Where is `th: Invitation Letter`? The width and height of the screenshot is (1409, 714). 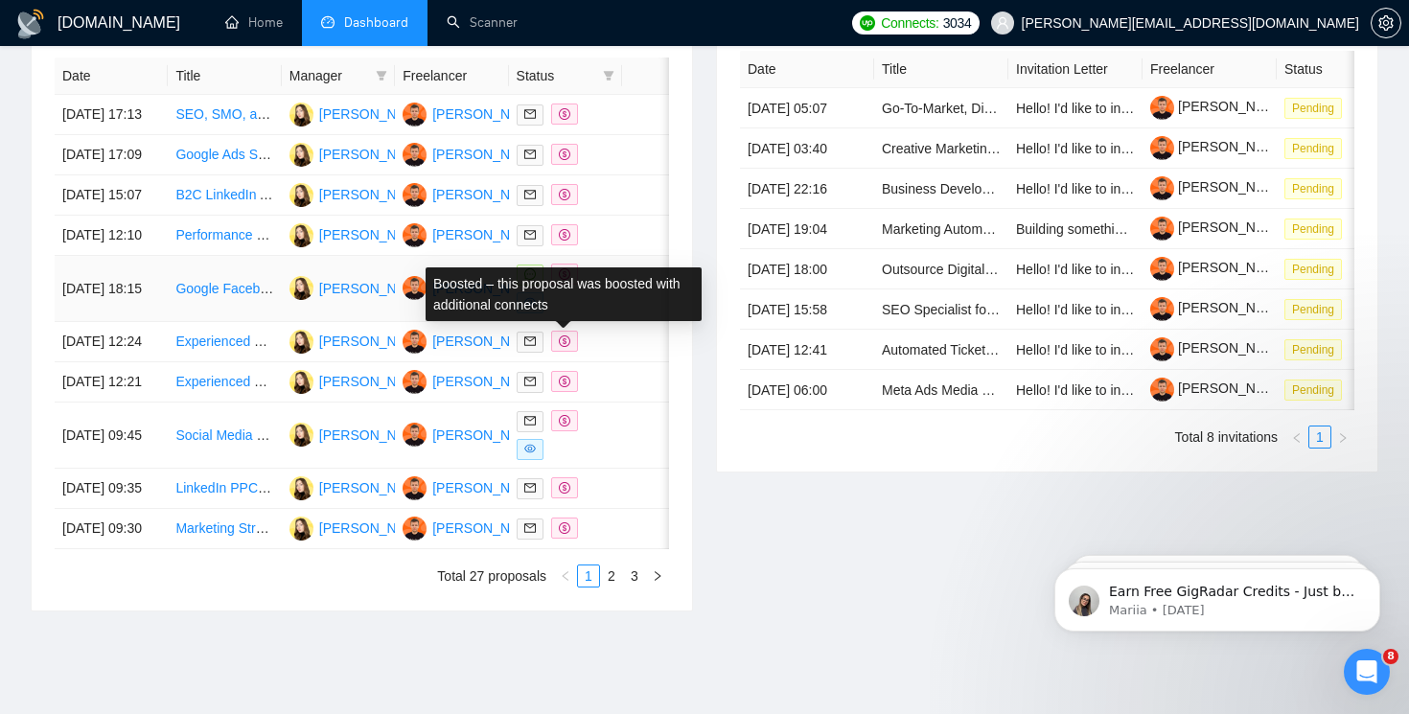
th: Invitation Letter is located at coordinates (1075, 69).